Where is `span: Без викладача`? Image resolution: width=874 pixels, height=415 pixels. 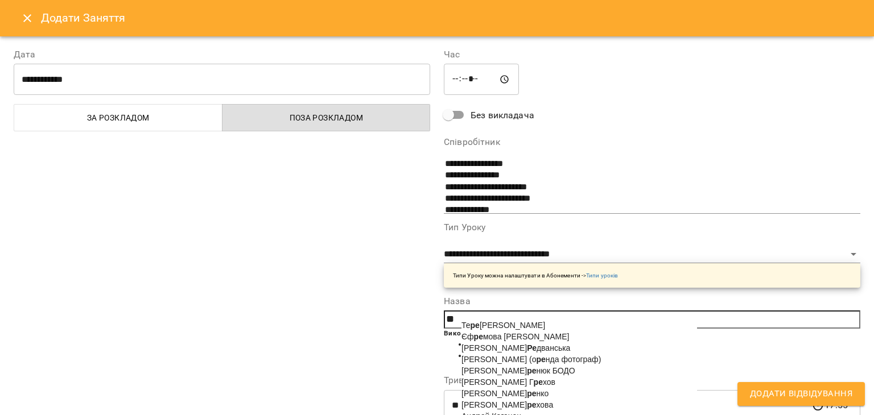 span: Без викладача is located at coordinates (502, 116).